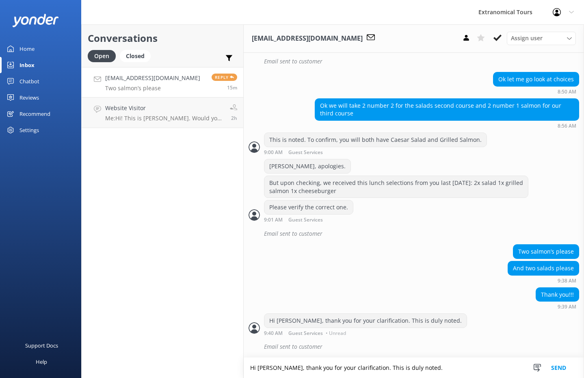 The width and height of the screenshot is (584, 378). Describe the element at coordinates (567, 307) in the screenshot. I see `strong: 9:39 AM` at that location.